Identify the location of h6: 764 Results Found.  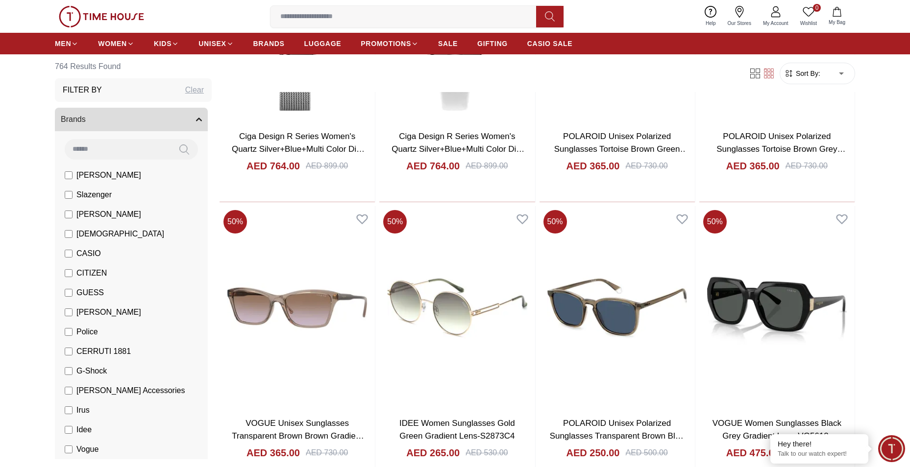
(133, 67).